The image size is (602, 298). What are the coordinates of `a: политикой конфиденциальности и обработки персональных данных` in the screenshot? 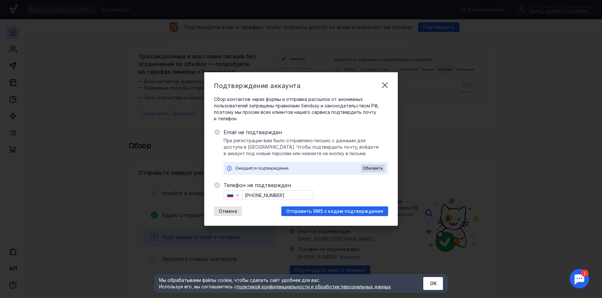 It's located at (314, 286).